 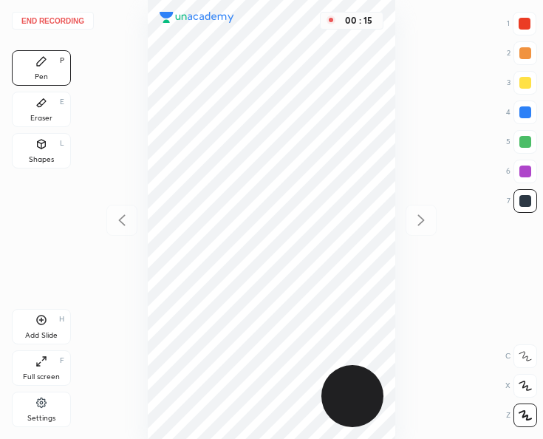 What do you see at coordinates (522, 24) in the screenshot?
I see `div: 1` at bounding box center [522, 24].